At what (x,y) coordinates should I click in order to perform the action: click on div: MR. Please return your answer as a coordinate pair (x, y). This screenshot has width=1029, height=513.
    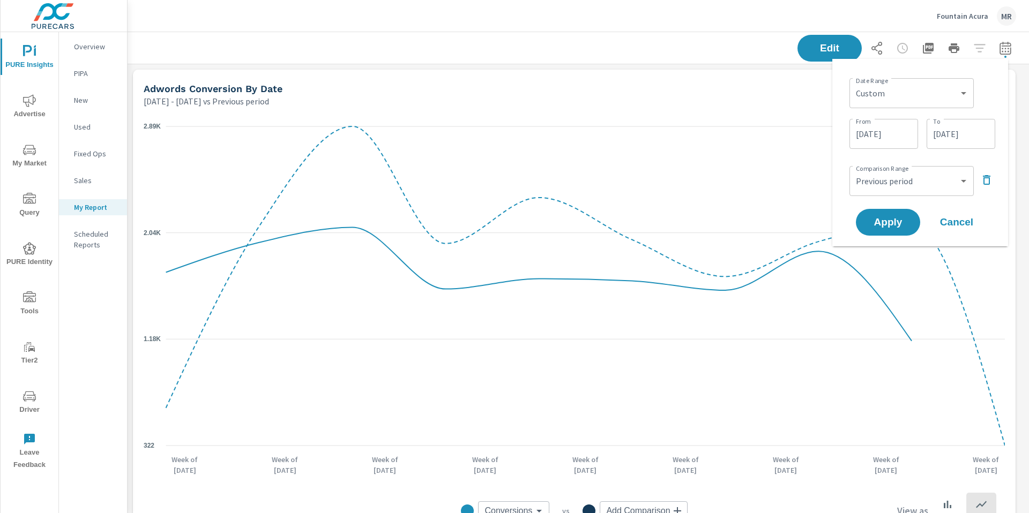
    Looking at the image, I should click on (1006, 16).